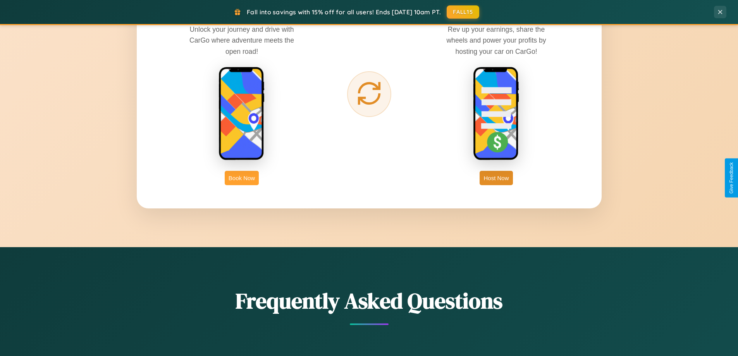  I want to click on img: rent phone, so click(242, 114).